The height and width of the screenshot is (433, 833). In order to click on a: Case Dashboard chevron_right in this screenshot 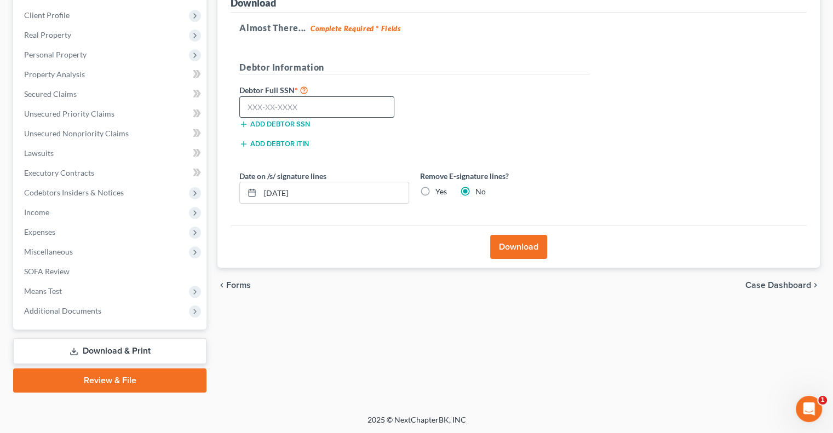, I will do `click(783, 285)`.